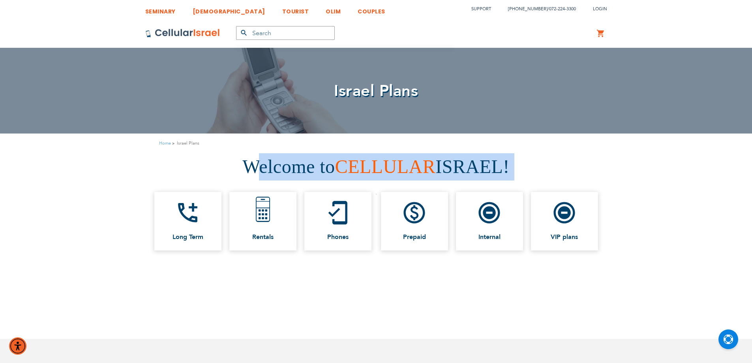  Describe the element at coordinates (188, 221) in the screenshot. I see `a: add_ic_call Long Term` at that location.